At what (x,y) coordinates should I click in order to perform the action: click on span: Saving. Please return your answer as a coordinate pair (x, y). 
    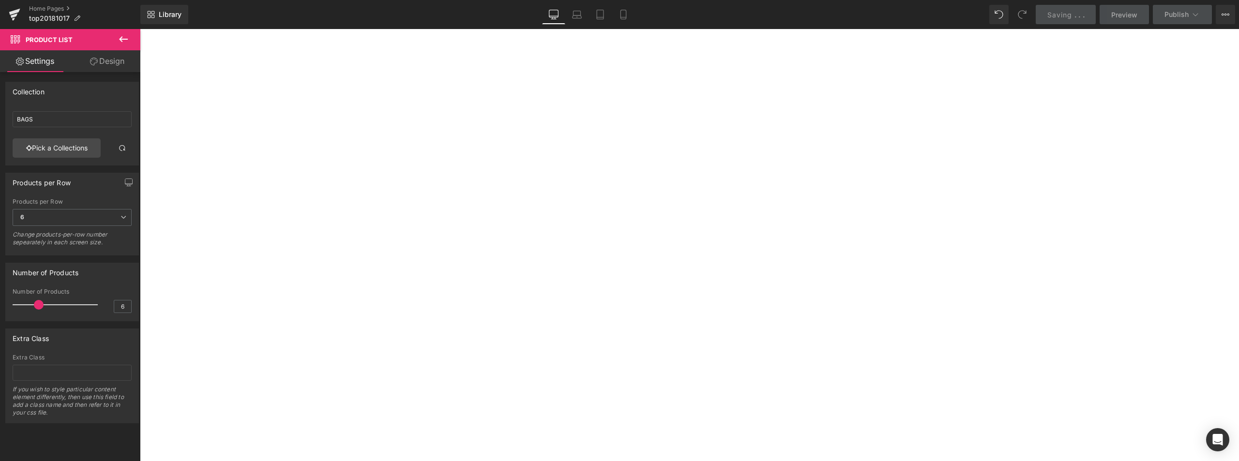
    Looking at the image, I should click on (1059, 15).